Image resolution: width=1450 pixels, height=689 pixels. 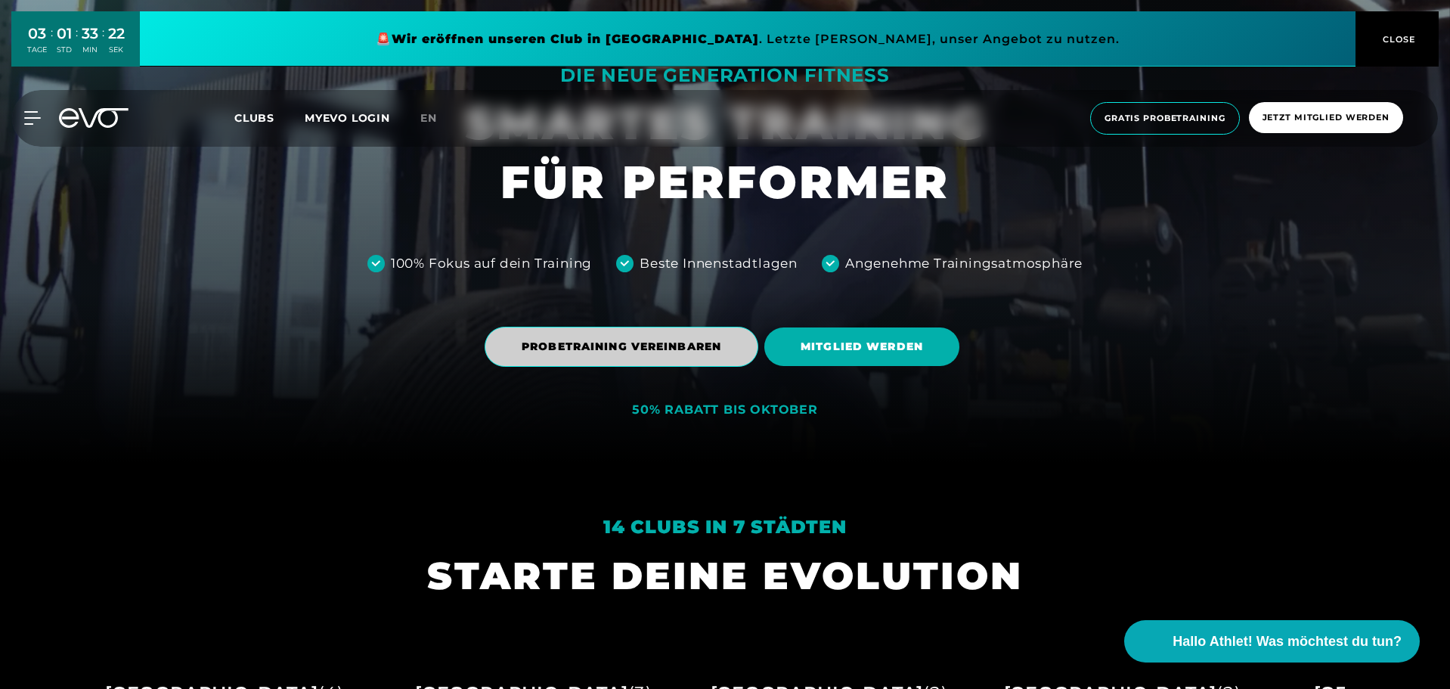 I want to click on a: en, so click(x=438, y=118).